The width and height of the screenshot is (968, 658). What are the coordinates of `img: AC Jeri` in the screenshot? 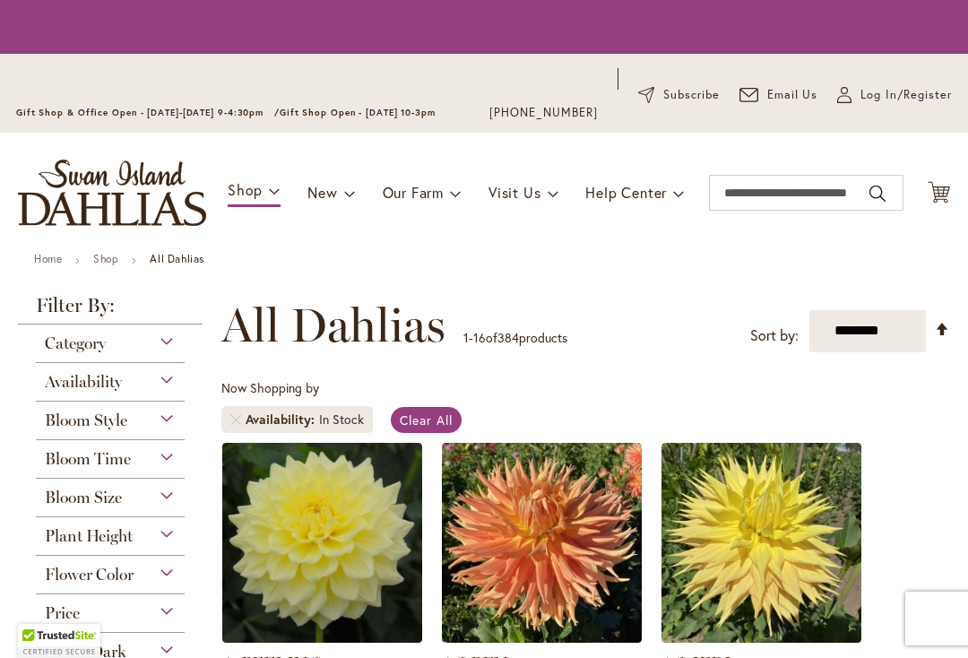 It's located at (761, 542).